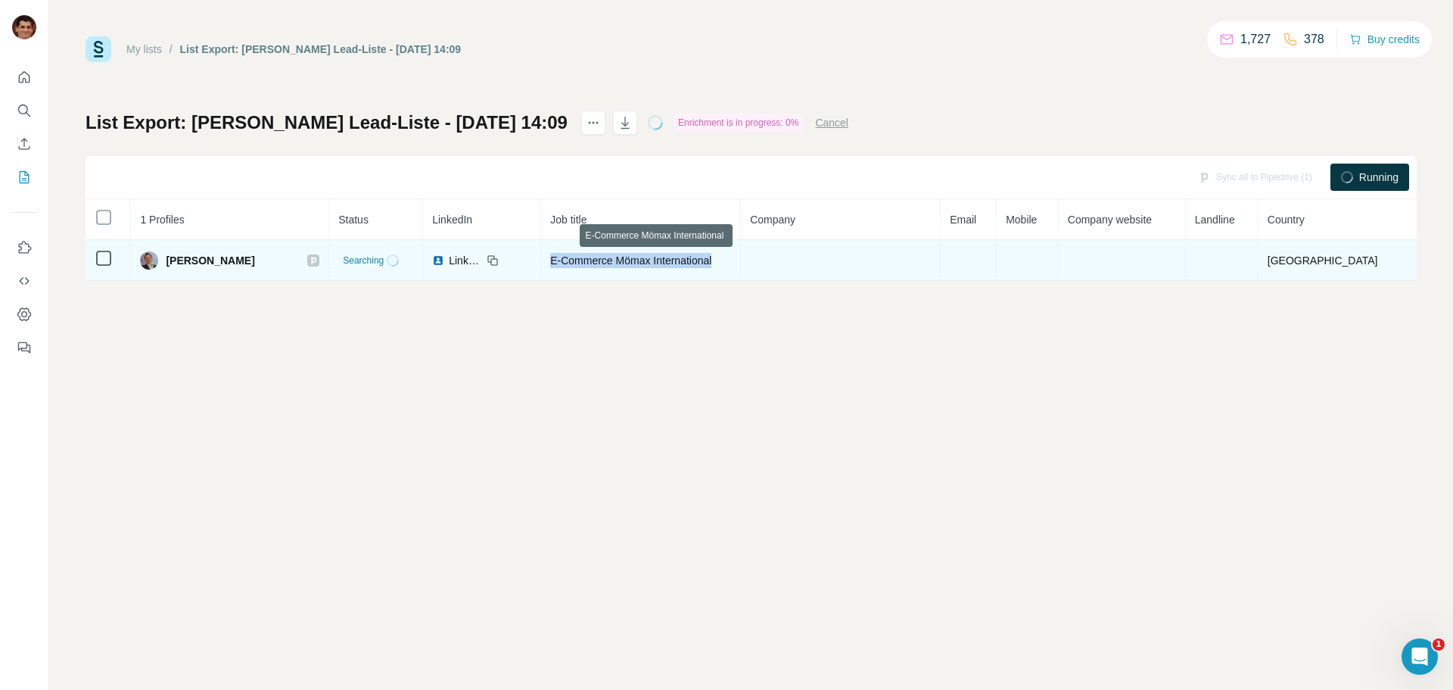 The width and height of the screenshot is (1453, 690). What do you see at coordinates (24, 111) in the screenshot?
I see `button: Search` at bounding box center [24, 111].